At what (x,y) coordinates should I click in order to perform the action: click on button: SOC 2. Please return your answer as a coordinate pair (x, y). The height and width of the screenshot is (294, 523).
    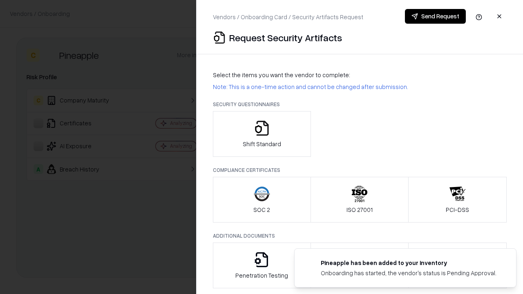
    Looking at the image, I should click on (262, 200).